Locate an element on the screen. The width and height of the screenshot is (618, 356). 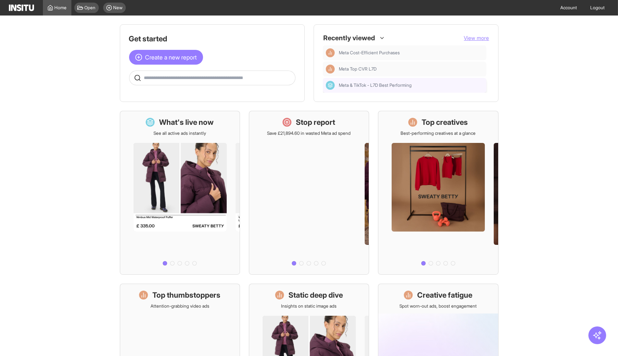
p: Save £21,894.60 in wasted Meta ad spend is located at coordinates (309, 133).